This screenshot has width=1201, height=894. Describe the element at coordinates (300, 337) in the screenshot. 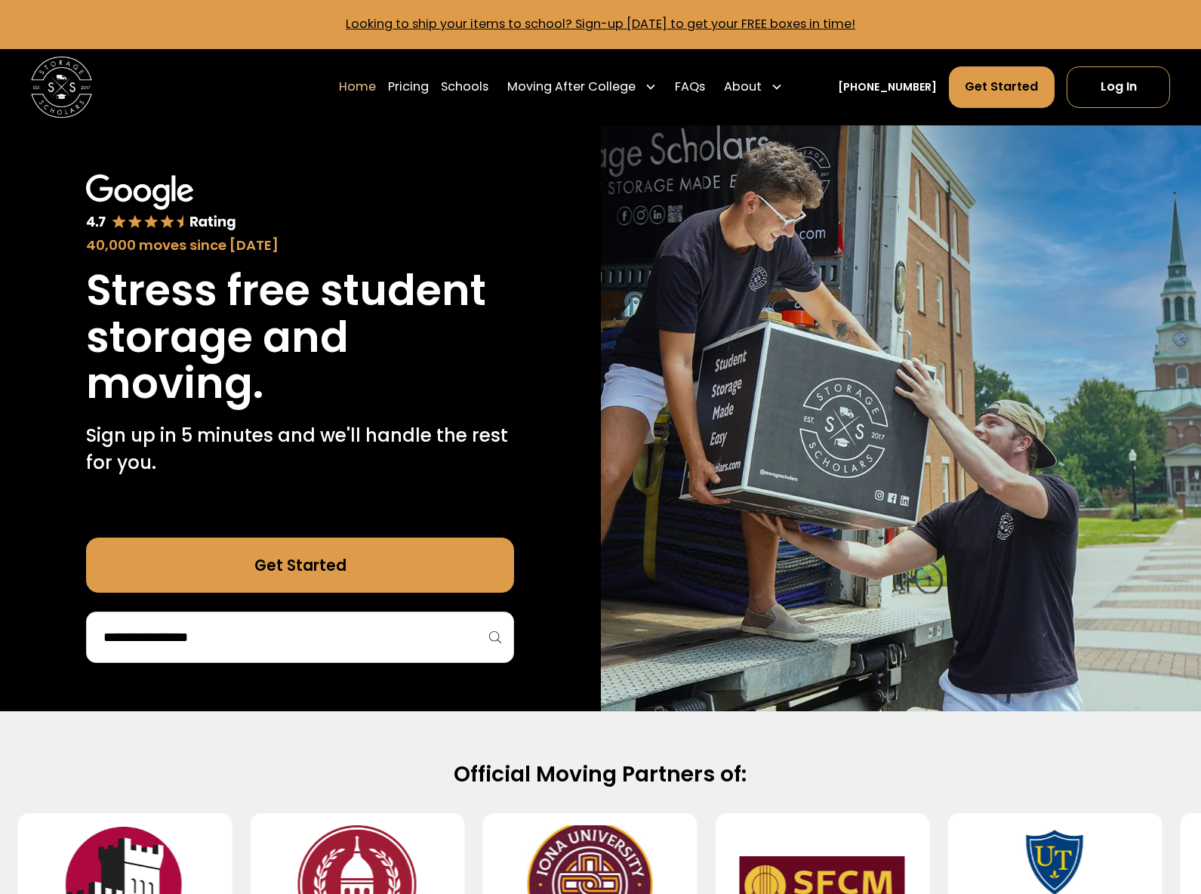

I see `h1: Stress free student storage and moving.` at that location.